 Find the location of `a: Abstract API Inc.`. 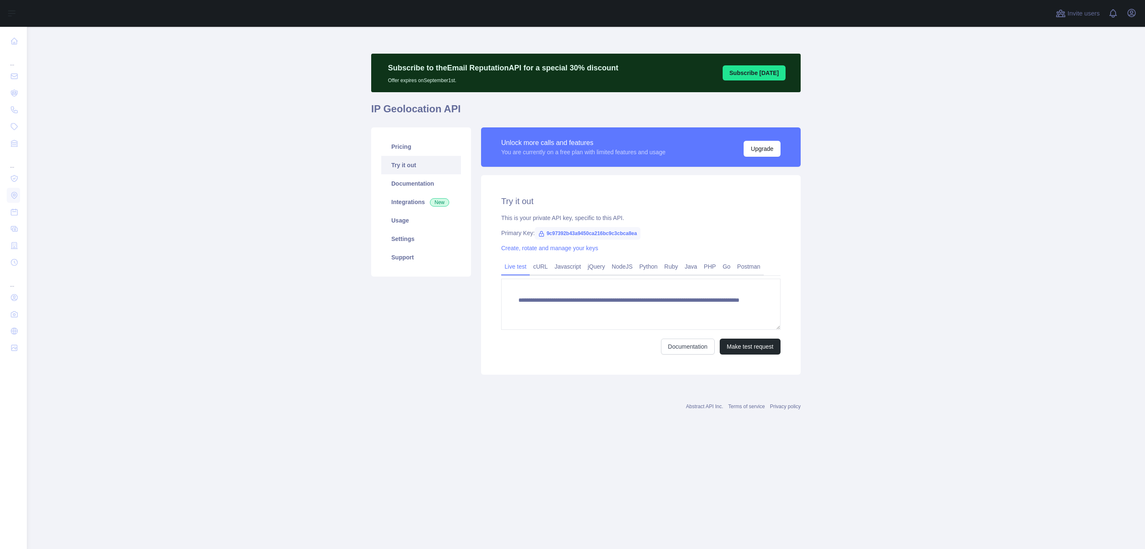

a: Abstract API Inc. is located at coordinates (704, 407).